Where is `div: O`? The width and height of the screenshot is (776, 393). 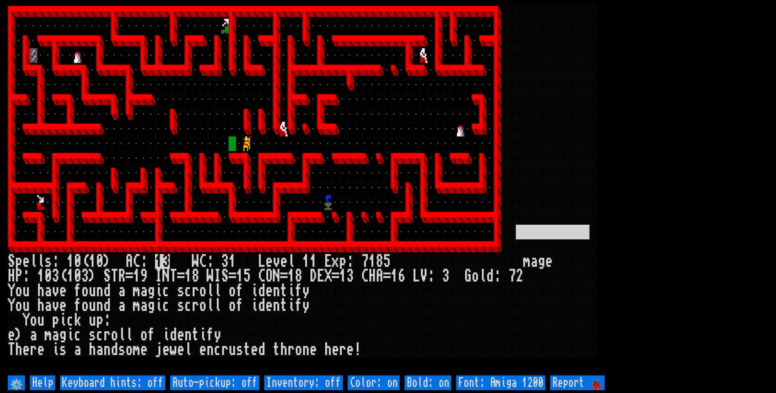 div: O is located at coordinates (269, 276).